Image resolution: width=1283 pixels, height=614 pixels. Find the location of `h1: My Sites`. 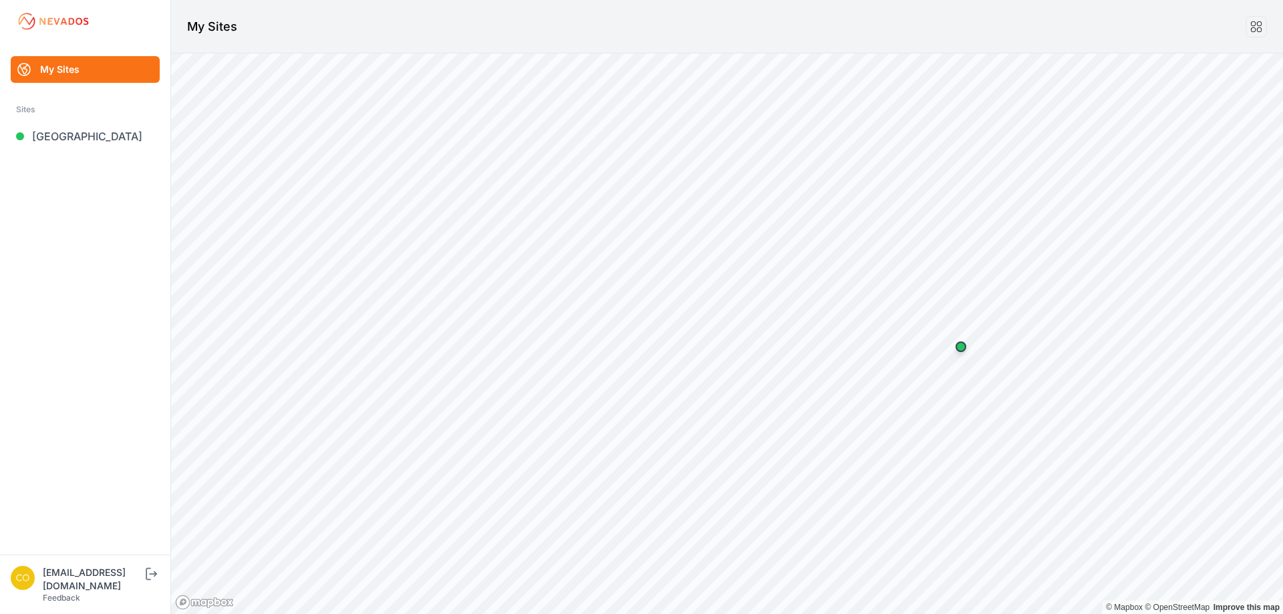

h1: My Sites is located at coordinates (212, 27).